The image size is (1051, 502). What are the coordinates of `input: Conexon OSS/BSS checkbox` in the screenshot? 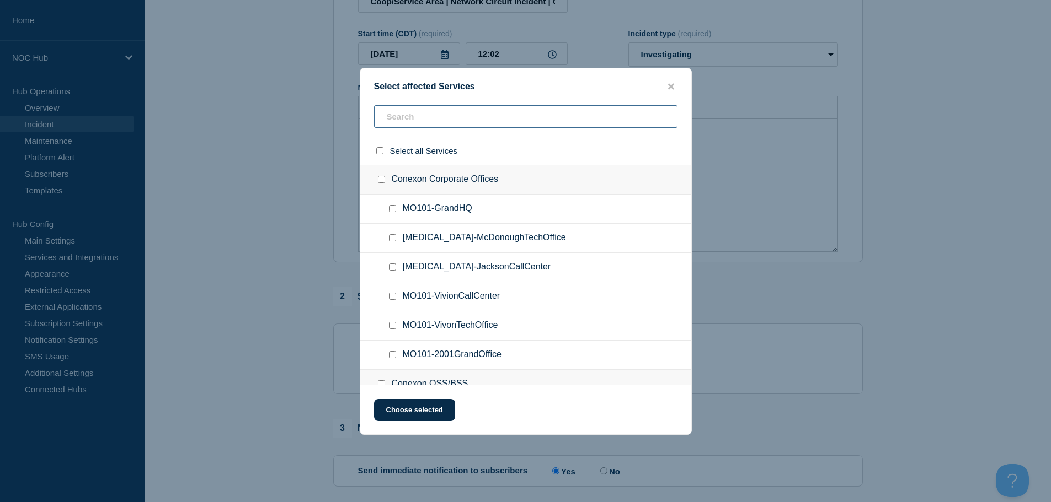 It's located at (381, 384).